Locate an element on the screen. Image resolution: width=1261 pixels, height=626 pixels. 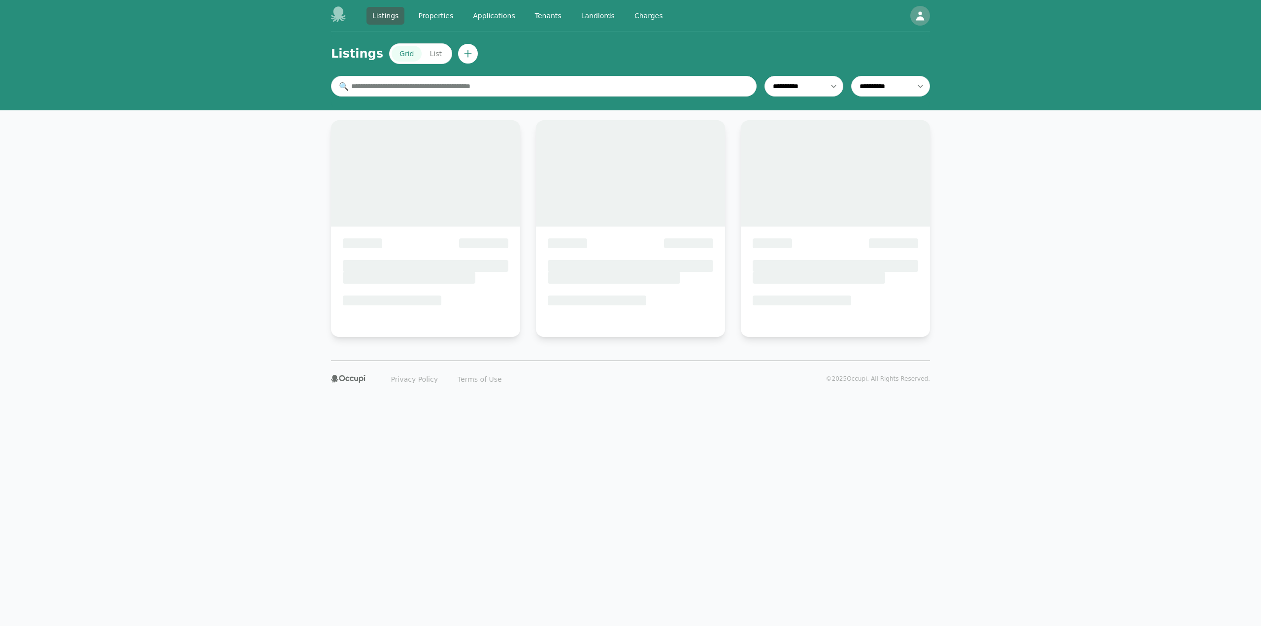
a: Properties is located at coordinates (435, 16).